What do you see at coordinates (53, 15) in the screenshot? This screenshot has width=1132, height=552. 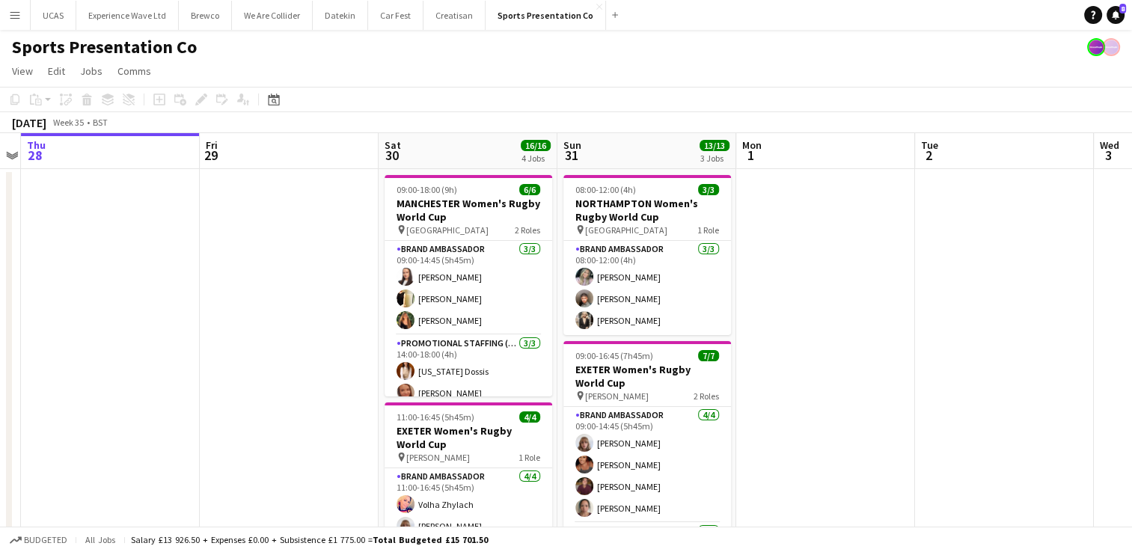 I see `button: UCAS` at bounding box center [53, 15].